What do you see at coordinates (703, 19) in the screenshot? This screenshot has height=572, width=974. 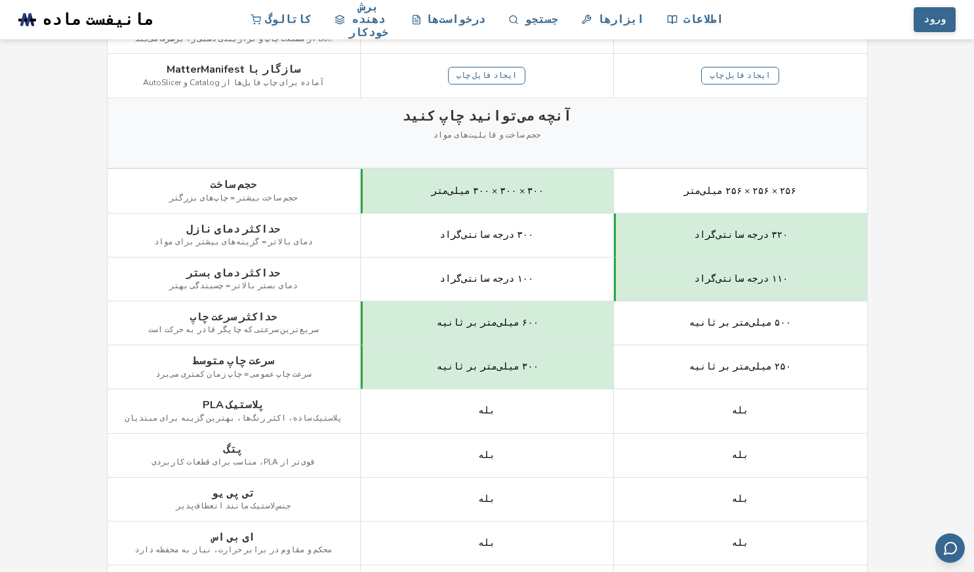 I see `font: اطلاعات` at bounding box center [703, 19].